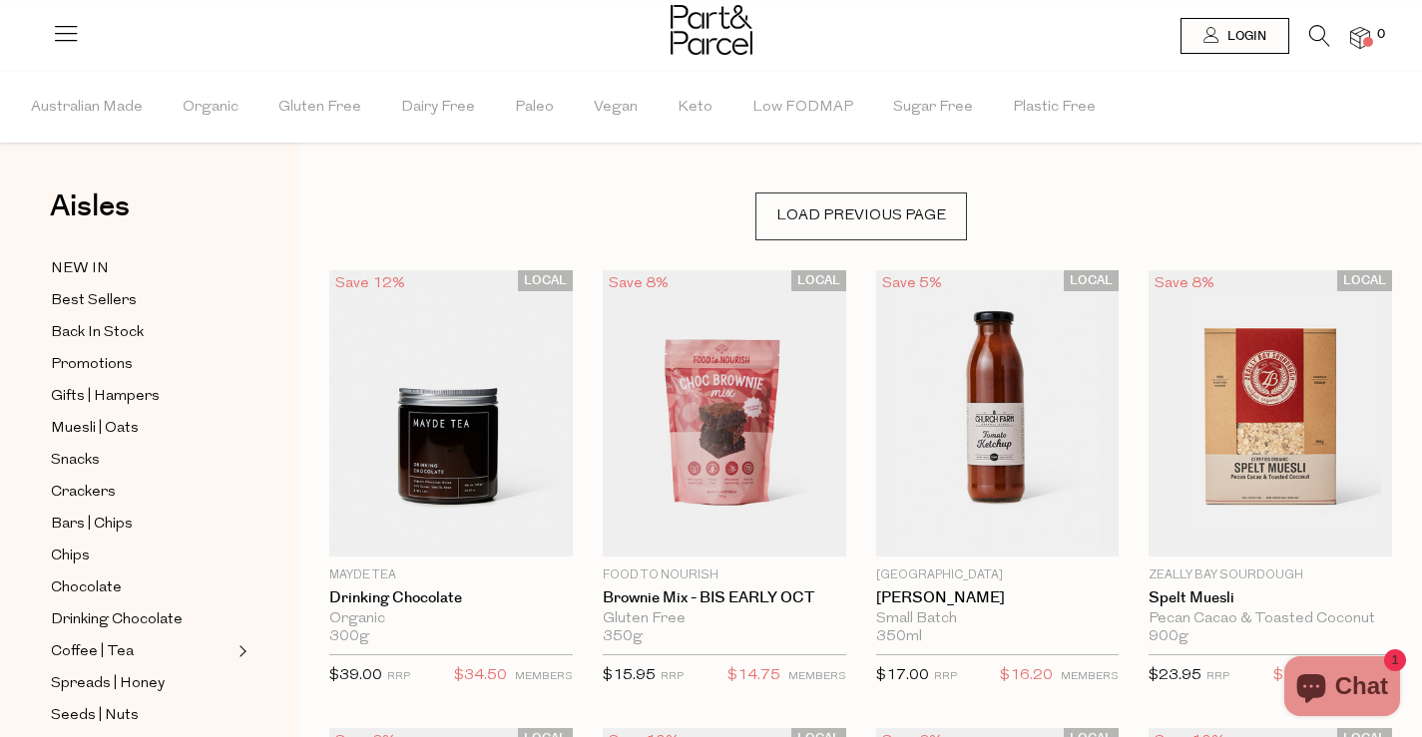 The height and width of the screenshot is (737, 1422). Describe the element at coordinates (83, 493) in the screenshot. I see `span: Crackers` at that location.